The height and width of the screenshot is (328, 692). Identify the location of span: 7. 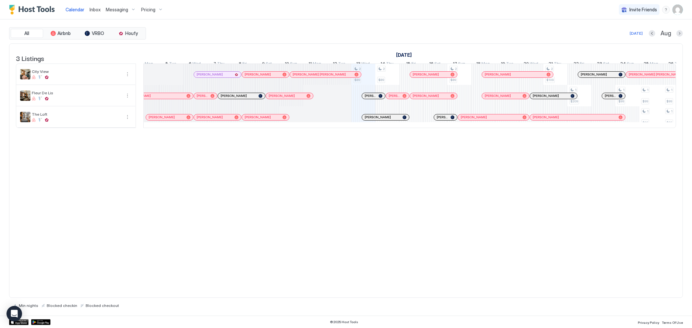
(215, 64).